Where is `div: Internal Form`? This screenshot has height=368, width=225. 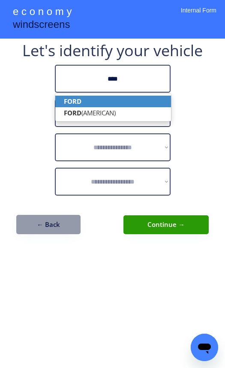 div: Internal Form is located at coordinates (199, 16).